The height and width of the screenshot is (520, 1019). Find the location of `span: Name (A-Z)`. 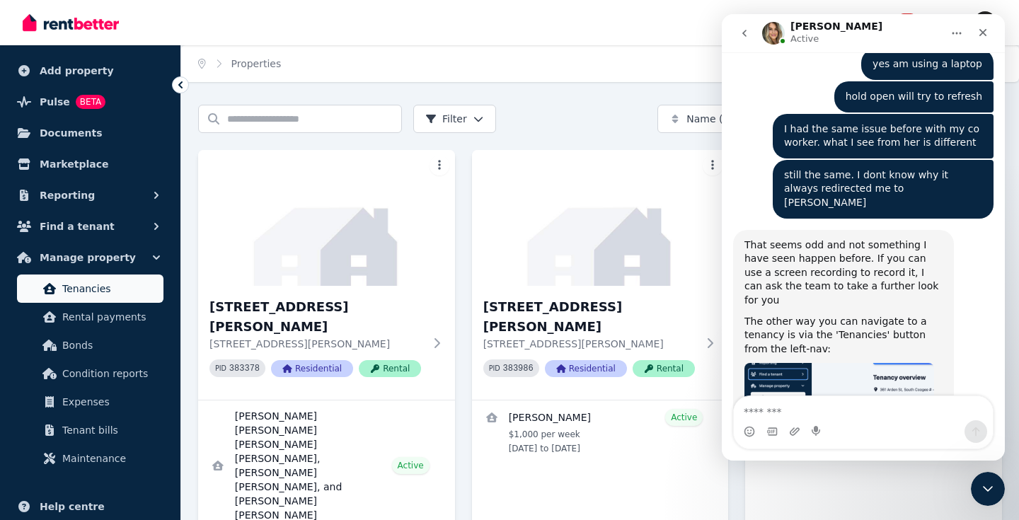

span: Name (A-Z) is located at coordinates (714, 119).